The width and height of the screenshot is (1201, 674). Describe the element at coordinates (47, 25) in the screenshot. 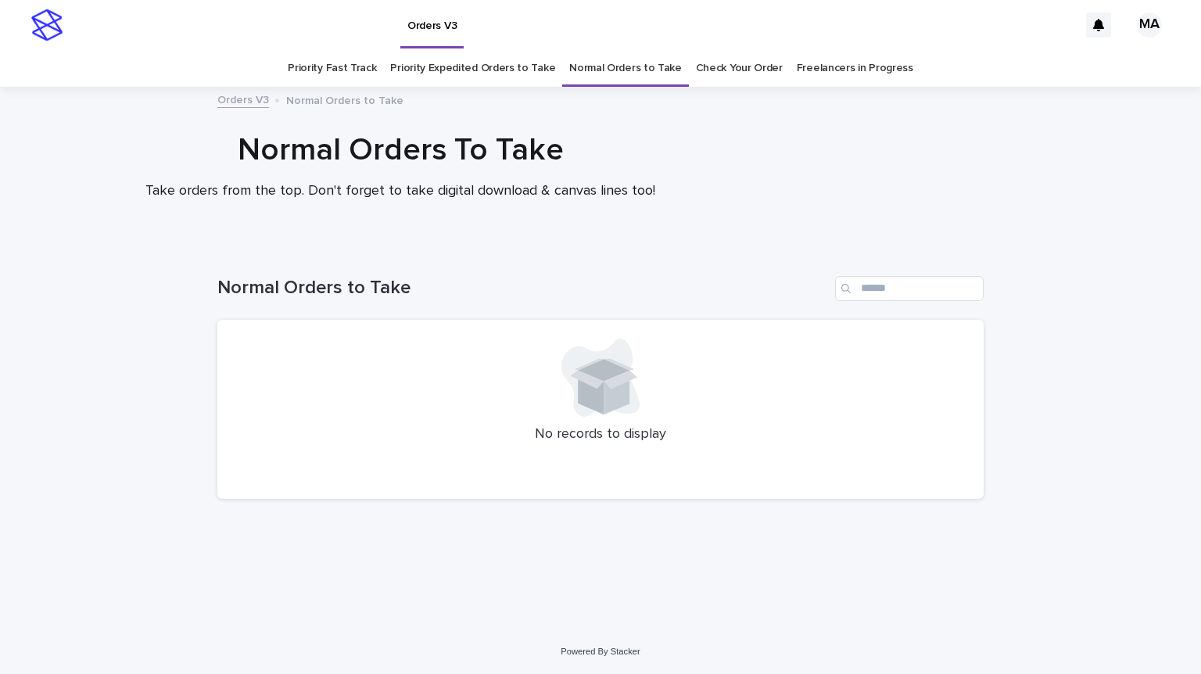

I see `img: stacker-logo-s-only.png` at that location.